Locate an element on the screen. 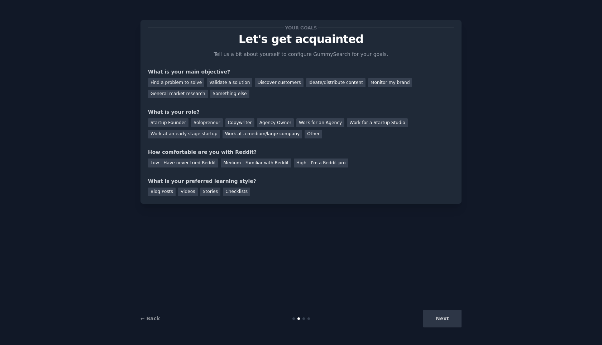  div: General market research is located at coordinates (178, 94).